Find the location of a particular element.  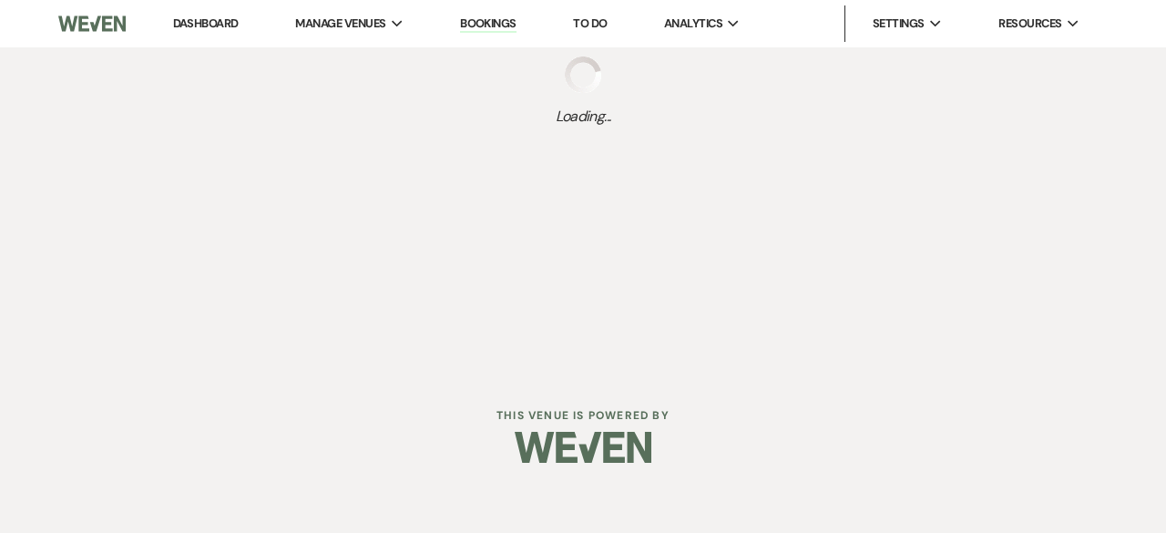

span: Loading... is located at coordinates (583, 117).